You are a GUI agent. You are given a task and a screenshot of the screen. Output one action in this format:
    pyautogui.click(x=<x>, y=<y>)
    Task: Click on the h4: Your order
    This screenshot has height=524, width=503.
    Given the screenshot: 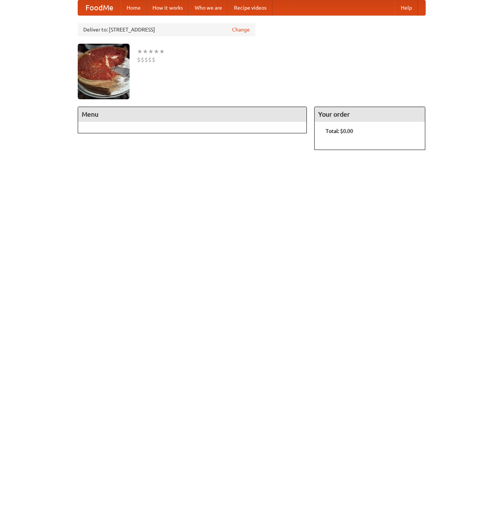 What is the action you would take?
    pyautogui.click(x=370, y=114)
    